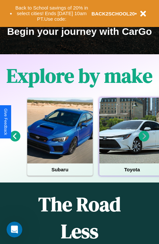 Image resolution: width=159 pixels, height=244 pixels. I want to click on b: BACK2SCHOOL20, so click(113, 13).